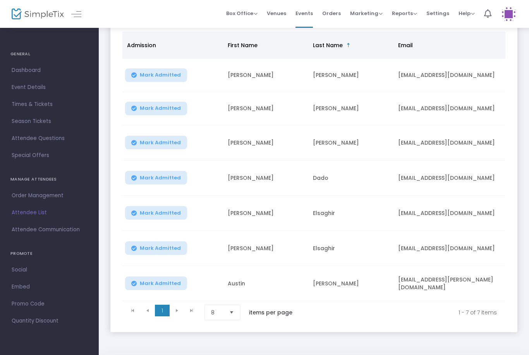 The width and height of the screenshot is (529, 355). What do you see at coordinates (49, 287) in the screenshot?
I see `span: Embed` at bounding box center [49, 287].